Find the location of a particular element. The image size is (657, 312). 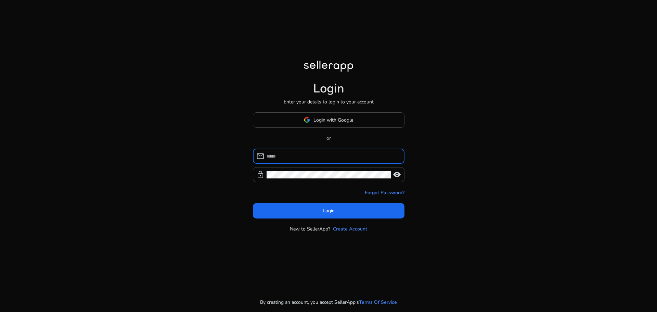

span: Login is located at coordinates (329, 211).